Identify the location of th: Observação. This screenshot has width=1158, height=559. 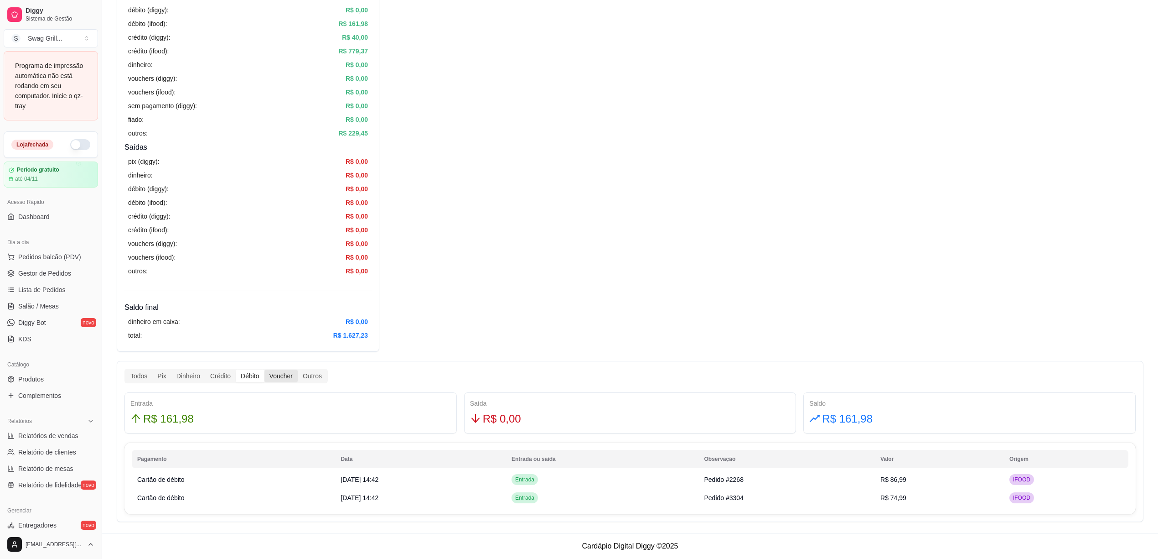
(787, 459).